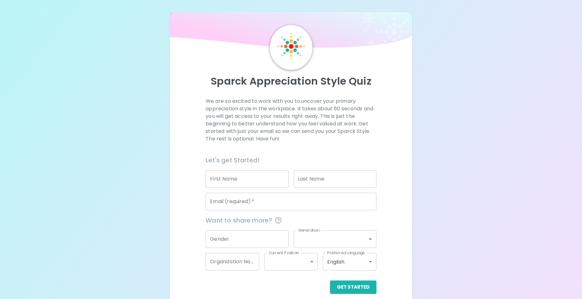  What do you see at coordinates (291, 220) in the screenshot?
I see `span: Want to share more?` at bounding box center [291, 220].